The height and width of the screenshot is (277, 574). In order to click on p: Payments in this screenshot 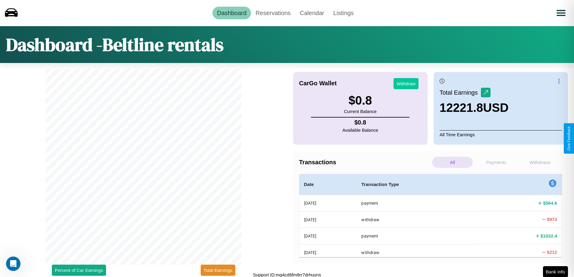, I will do `click(496, 162)`.